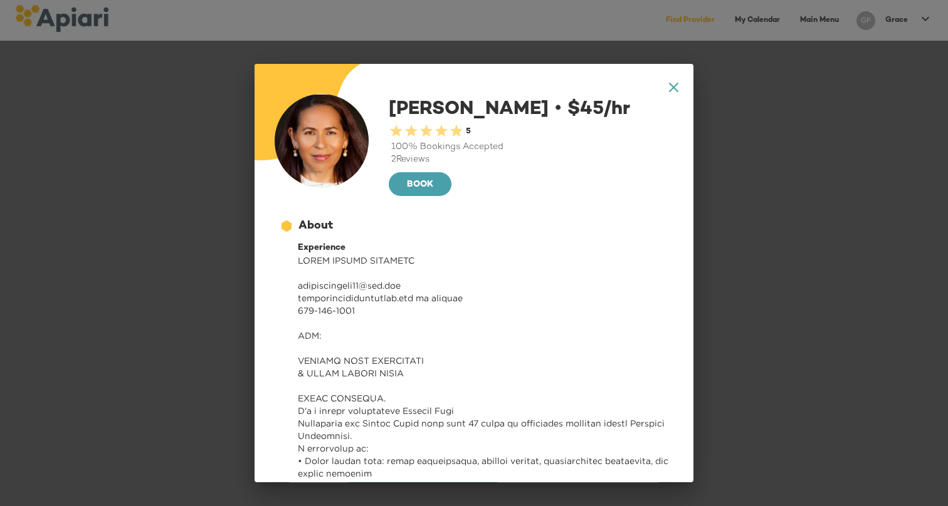 The width and height of the screenshot is (948, 506). I want to click on div: About, so click(315, 226).